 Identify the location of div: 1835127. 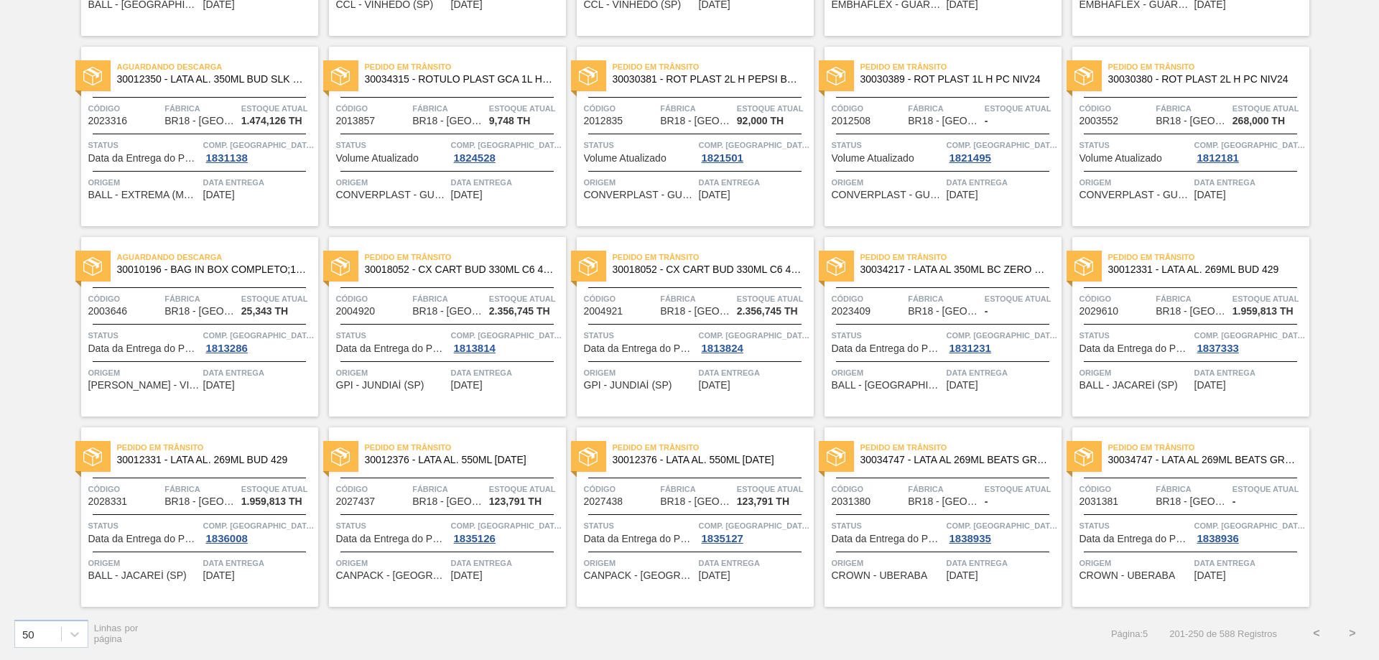
(723, 539).